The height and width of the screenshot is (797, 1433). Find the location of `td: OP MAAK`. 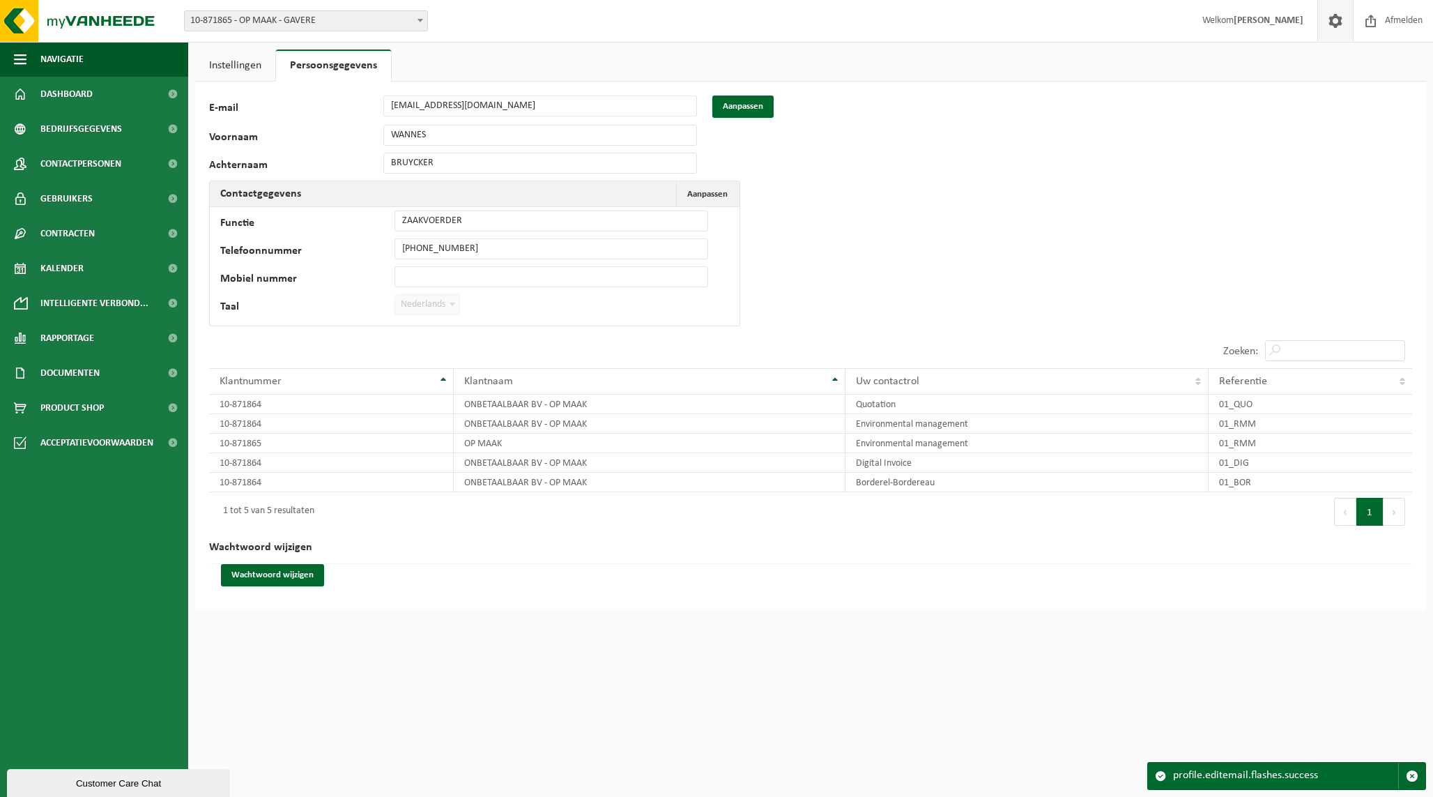

td: OP MAAK is located at coordinates (650, 443).